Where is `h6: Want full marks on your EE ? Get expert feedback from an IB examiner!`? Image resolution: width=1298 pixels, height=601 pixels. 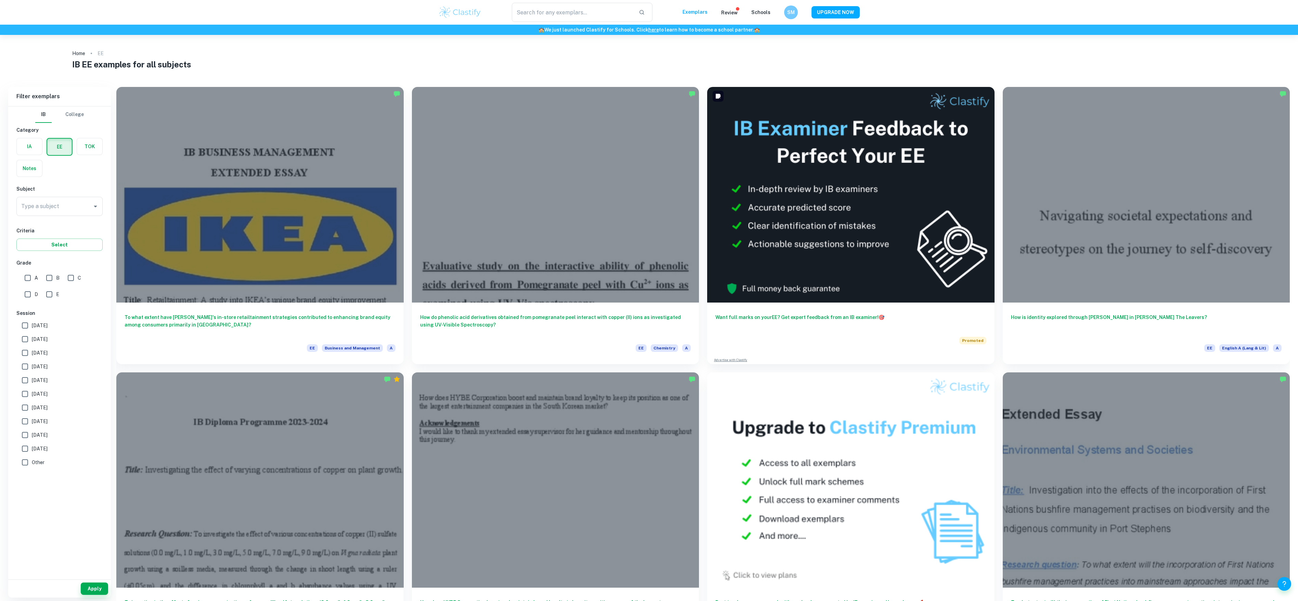 h6: Want full marks on your EE ? Get expert feedback from an IB examiner! is located at coordinates (851, 321).